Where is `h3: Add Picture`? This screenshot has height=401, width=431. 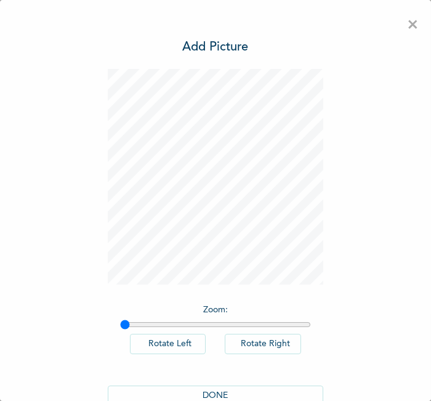 h3: Add Picture is located at coordinates (216, 47).